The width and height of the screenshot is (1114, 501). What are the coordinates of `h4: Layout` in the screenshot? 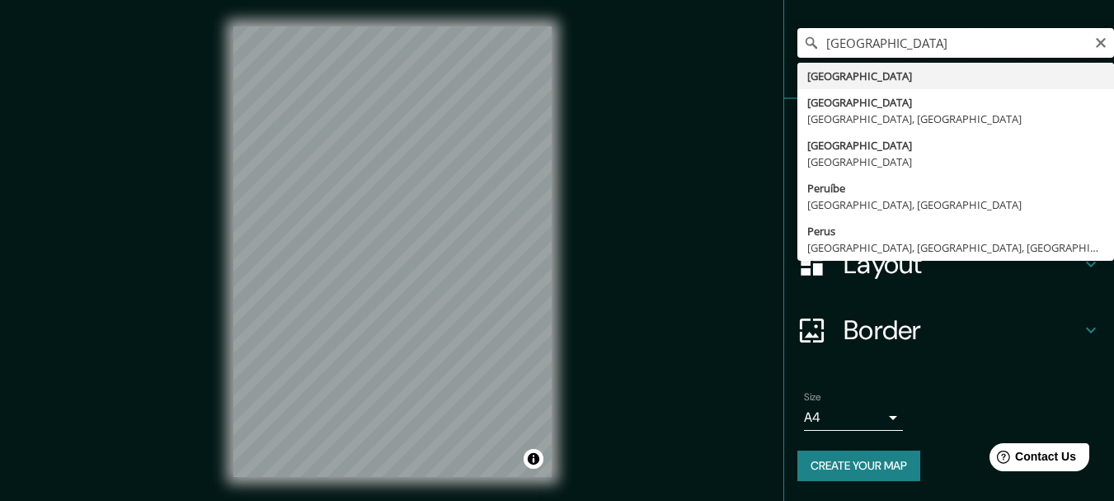 It's located at (962, 264).